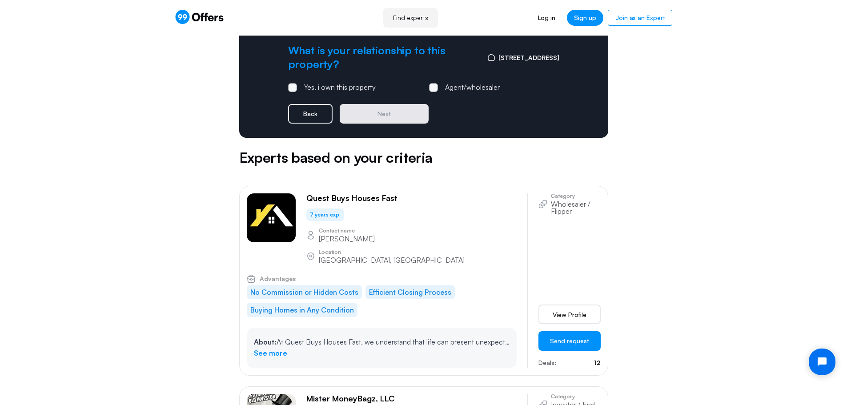 This screenshot has height=405, width=847. What do you see at coordinates (302, 310) in the screenshot?
I see `li: Buying Homes in Any Condition` at bounding box center [302, 310].